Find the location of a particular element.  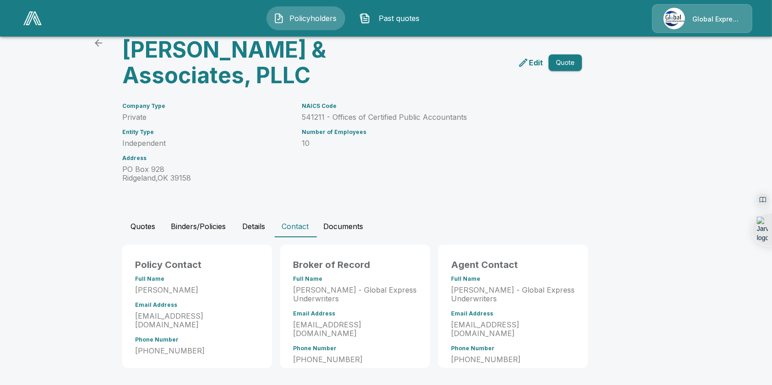

h6: Policy Contact is located at coordinates (197, 265).